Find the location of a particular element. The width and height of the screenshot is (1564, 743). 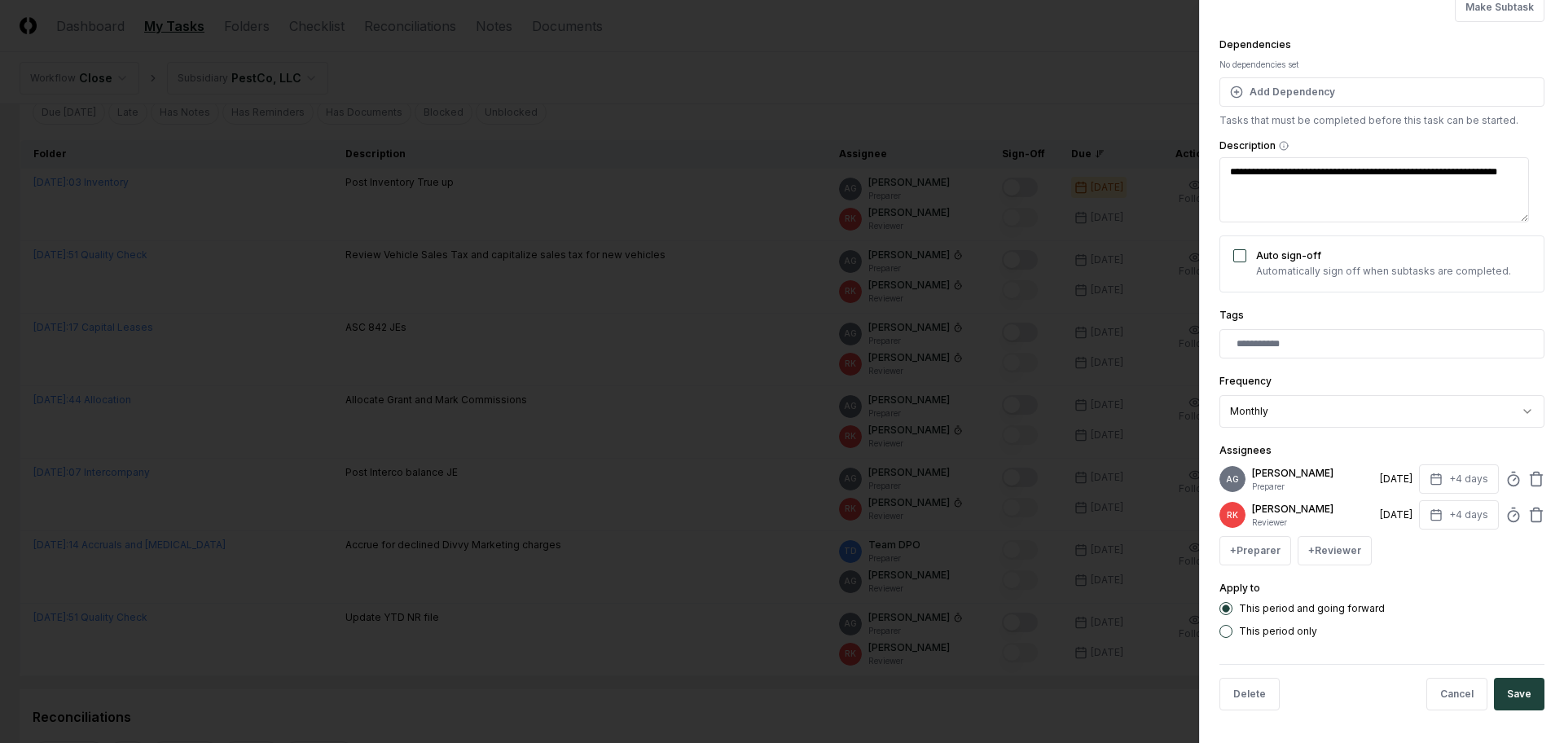

p: Automatically sign off when subtasks are completed. is located at coordinates (1384, 271).